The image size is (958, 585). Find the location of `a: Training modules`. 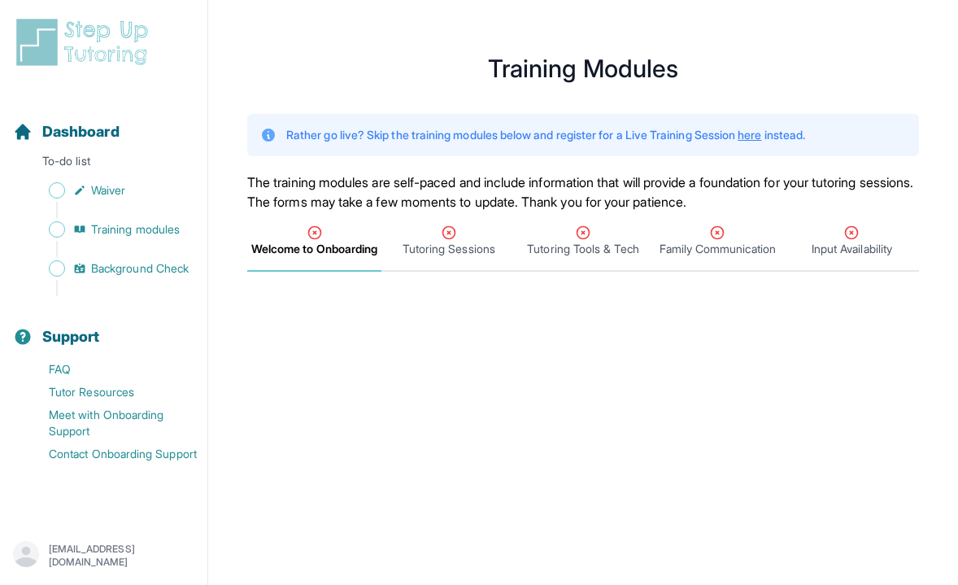

a: Training modules is located at coordinates (110, 229).